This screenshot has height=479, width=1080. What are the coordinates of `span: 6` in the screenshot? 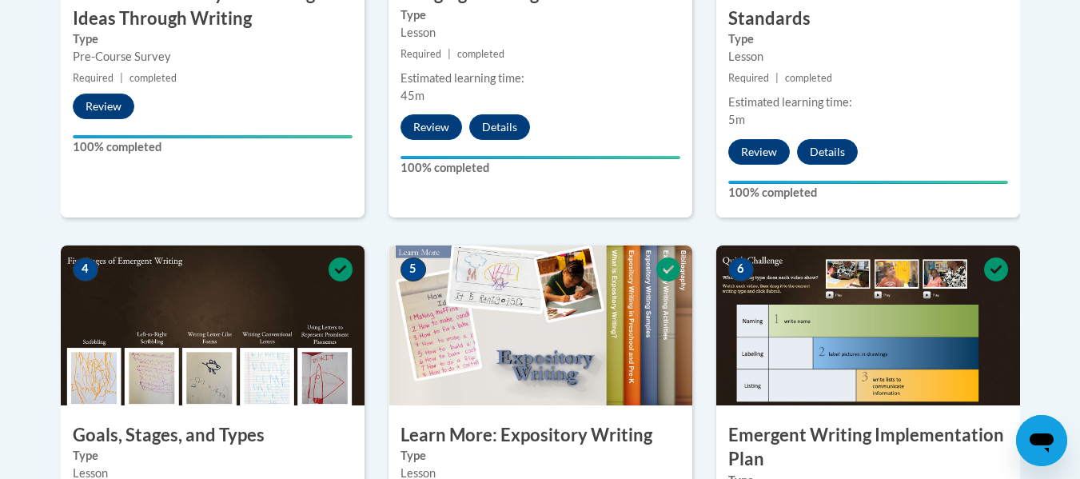 It's located at (741, 269).